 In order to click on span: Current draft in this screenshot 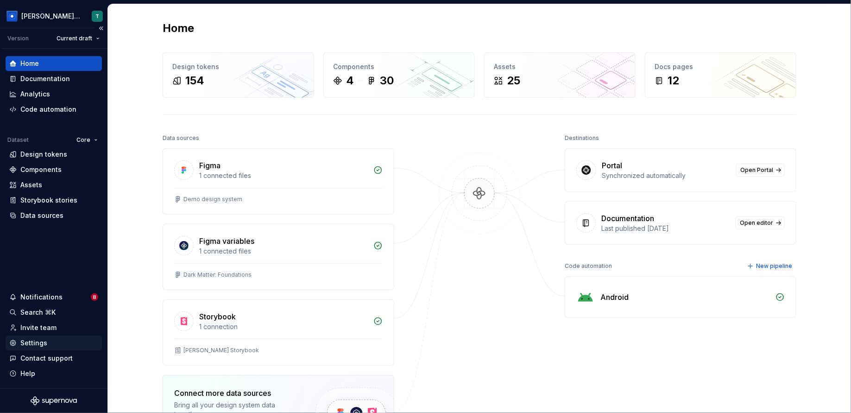, I will do `click(74, 38)`.